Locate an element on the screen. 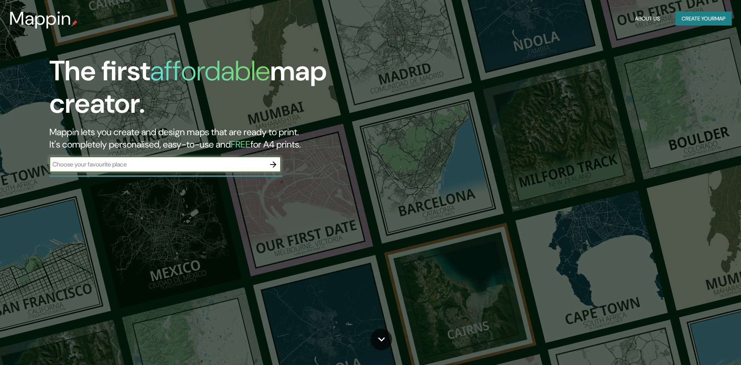 This screenshot has width=741, height=365. img: mappin-pin is located at coordinates (75, 23).